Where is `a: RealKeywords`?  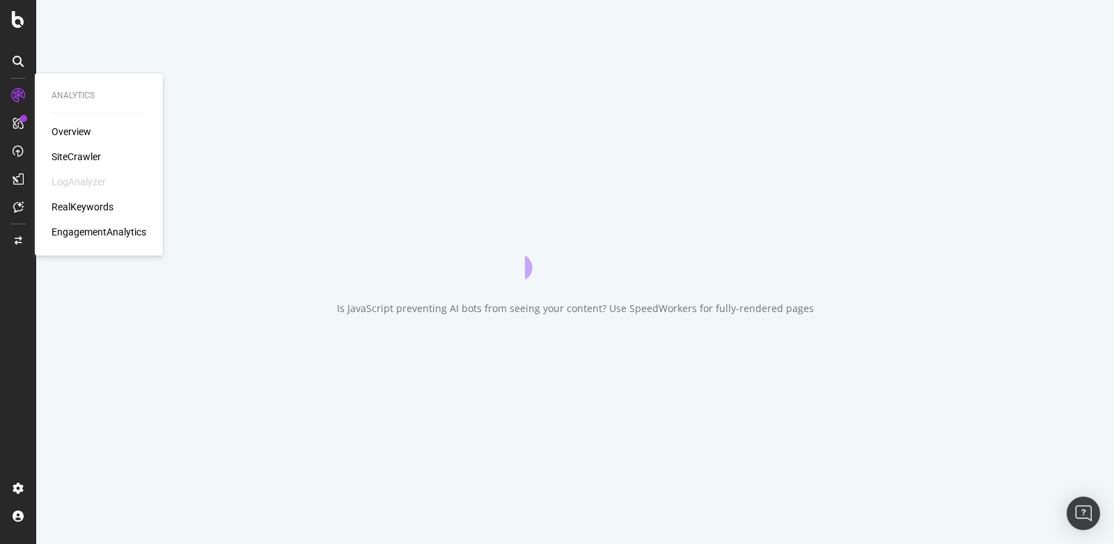 a: RealKeywords is located at coordinates (82, 207).